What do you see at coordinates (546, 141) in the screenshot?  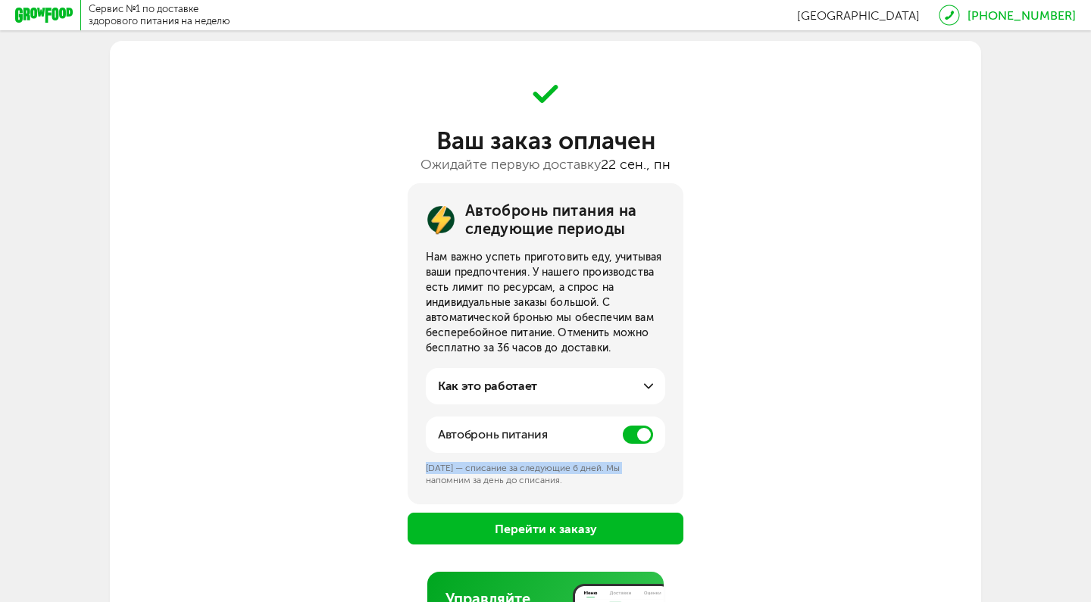 I see `div: Ваш заказ оплачен` at bounding box center [546, 141].